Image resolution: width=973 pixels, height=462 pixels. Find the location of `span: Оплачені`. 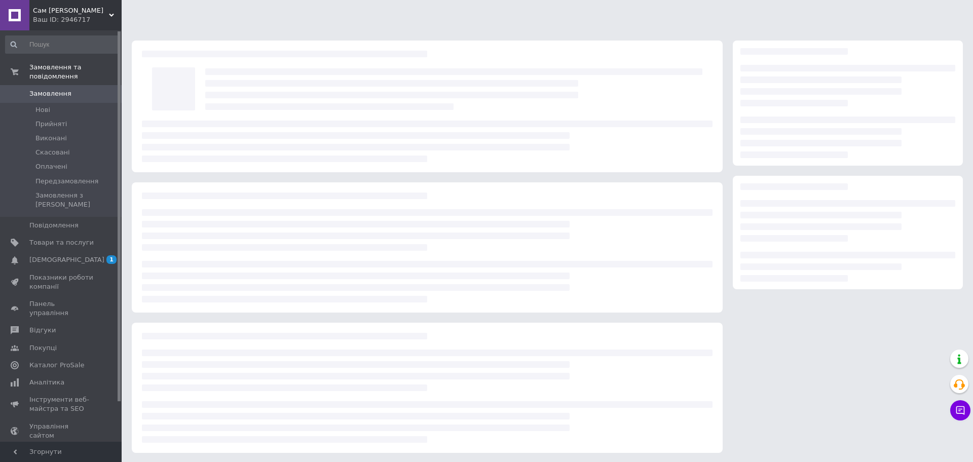

span: Оплачені is located at coordinates (51, 167).